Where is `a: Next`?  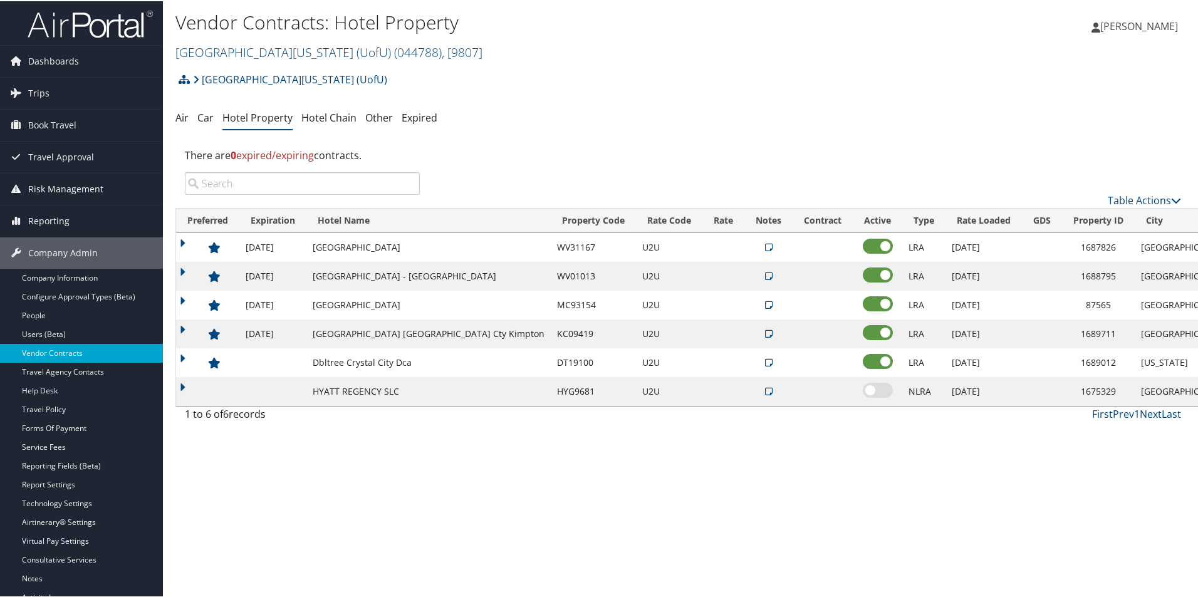
a: Next is located at coordinates (1150, 413).